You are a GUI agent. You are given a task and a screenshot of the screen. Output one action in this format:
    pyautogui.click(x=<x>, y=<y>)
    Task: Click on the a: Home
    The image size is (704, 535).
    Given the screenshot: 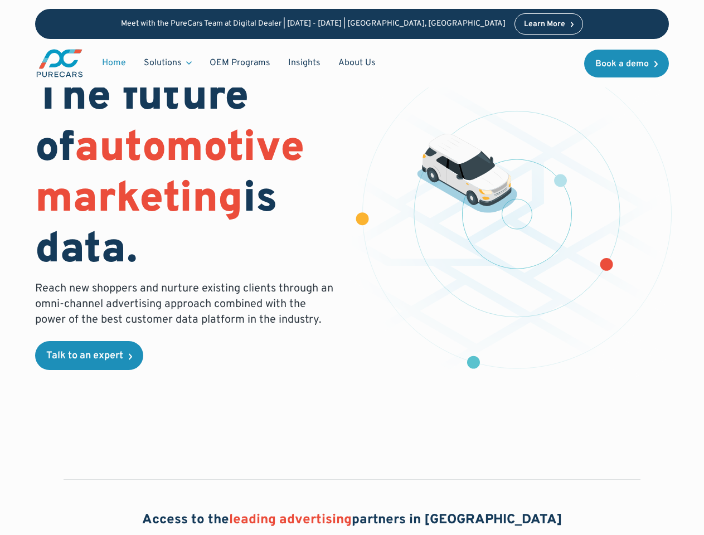 What is the action you would take?
    pyautogui.click(x=114, y=63)
    